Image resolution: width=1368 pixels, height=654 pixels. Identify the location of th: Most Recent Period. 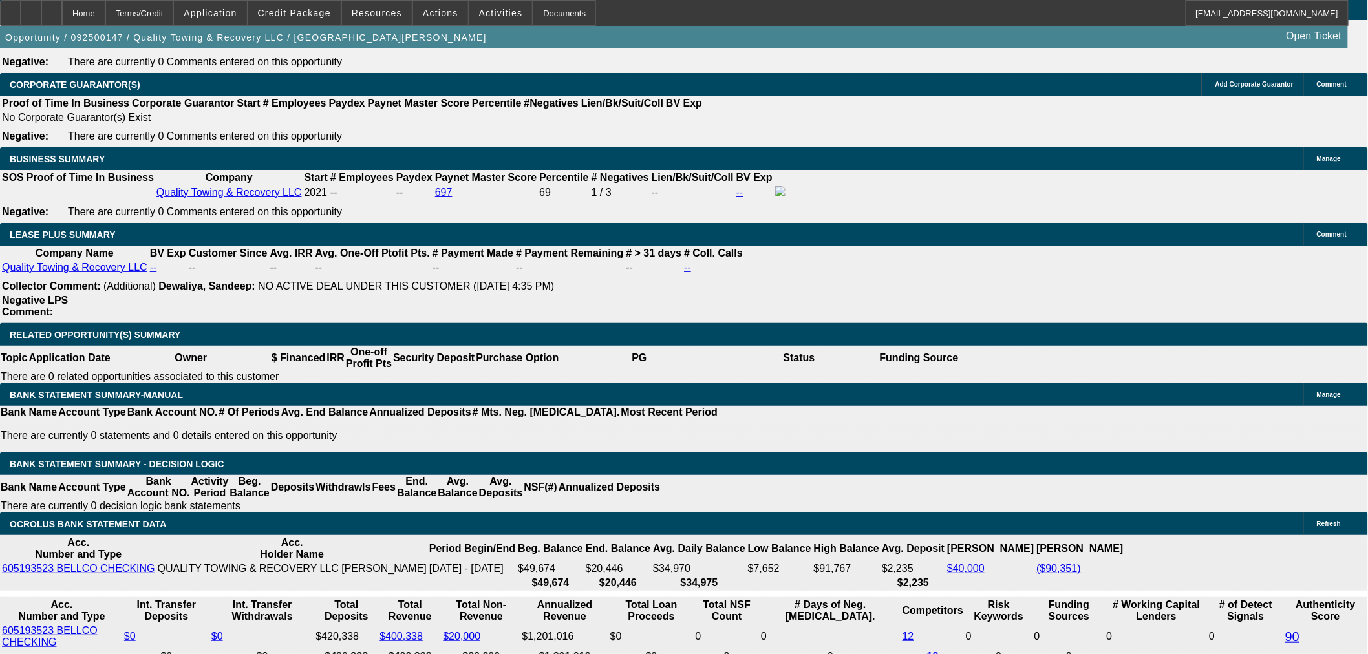
(669, 412).